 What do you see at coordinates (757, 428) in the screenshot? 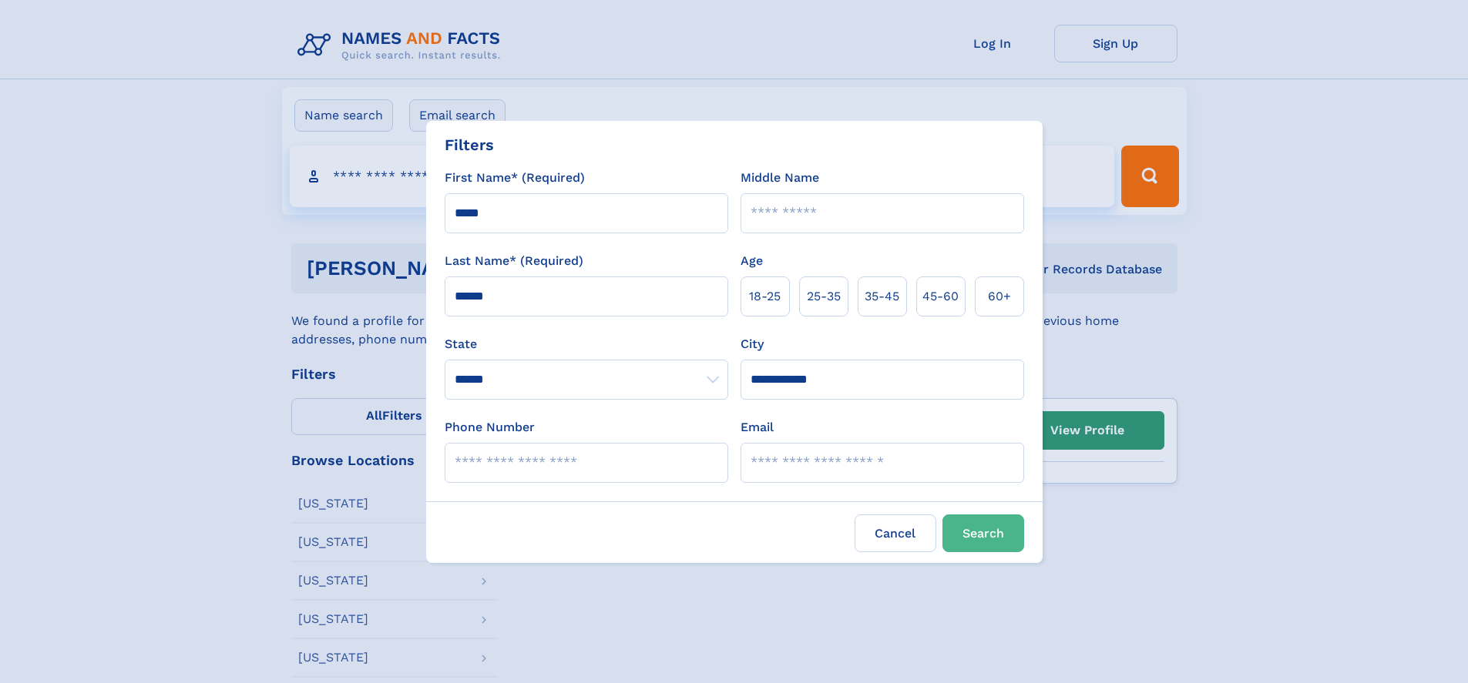
I see `label: Email` at bounding box center [757, 428].